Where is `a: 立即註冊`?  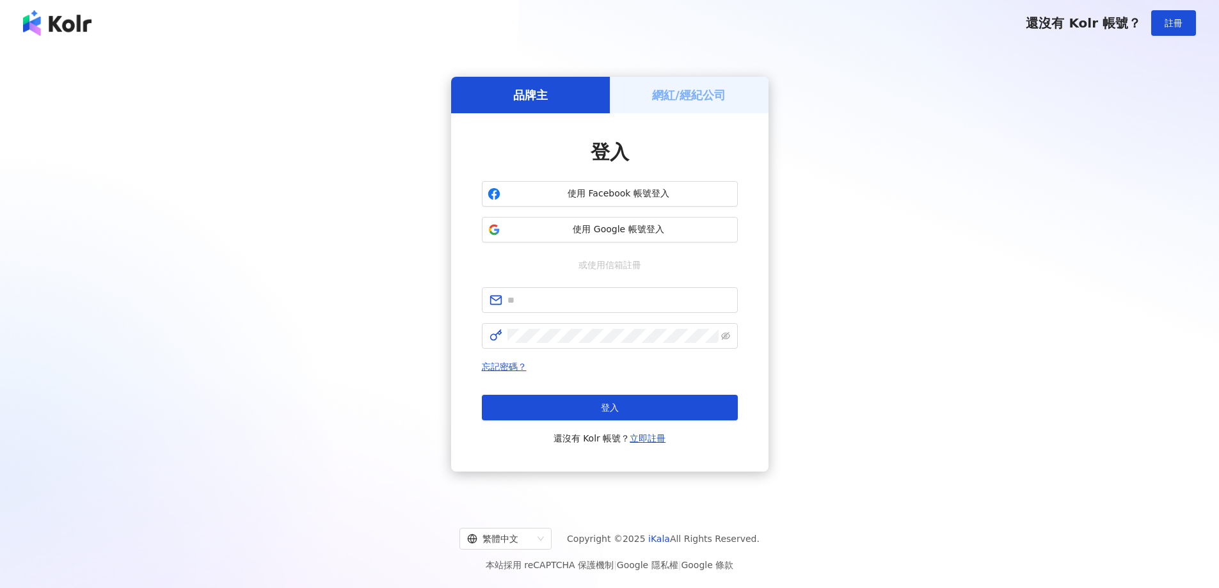 a: 立即註冊 is located at coordinates (648, 439).